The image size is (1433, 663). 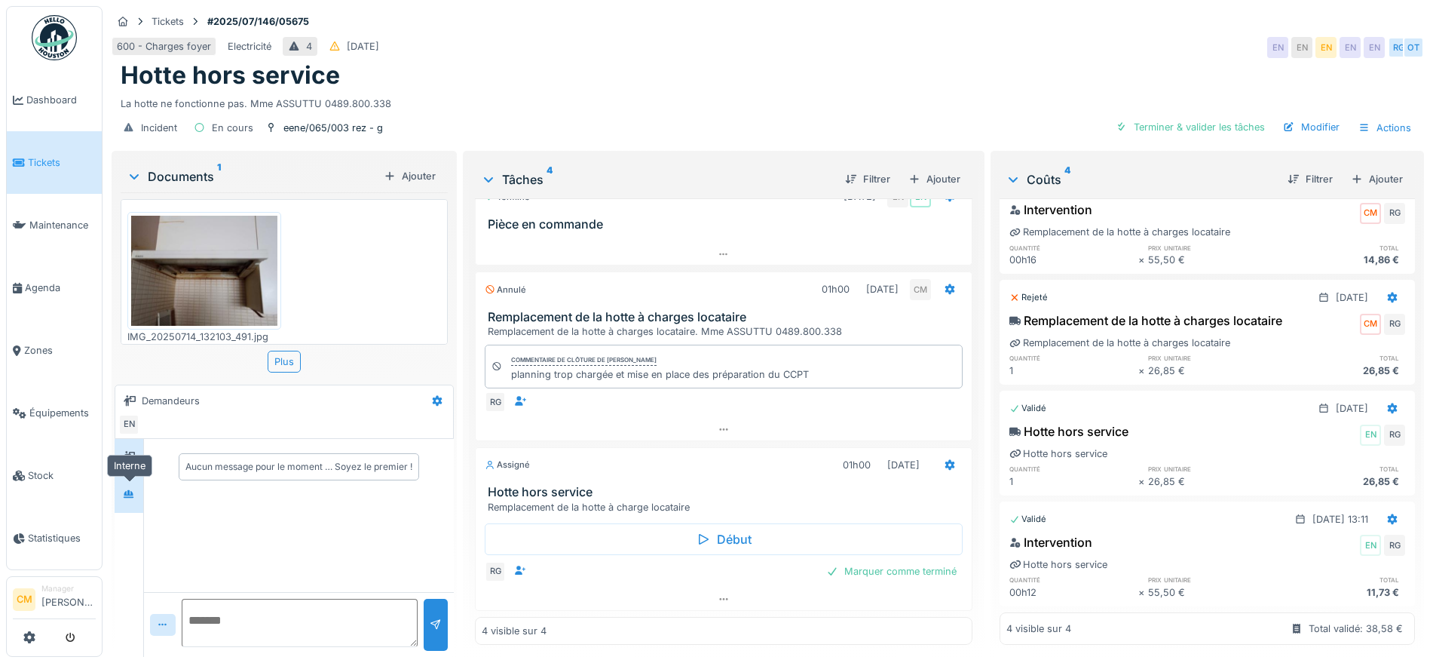 I want to click on strong: #2025/07/146/05675, so click(x=258, y=21).